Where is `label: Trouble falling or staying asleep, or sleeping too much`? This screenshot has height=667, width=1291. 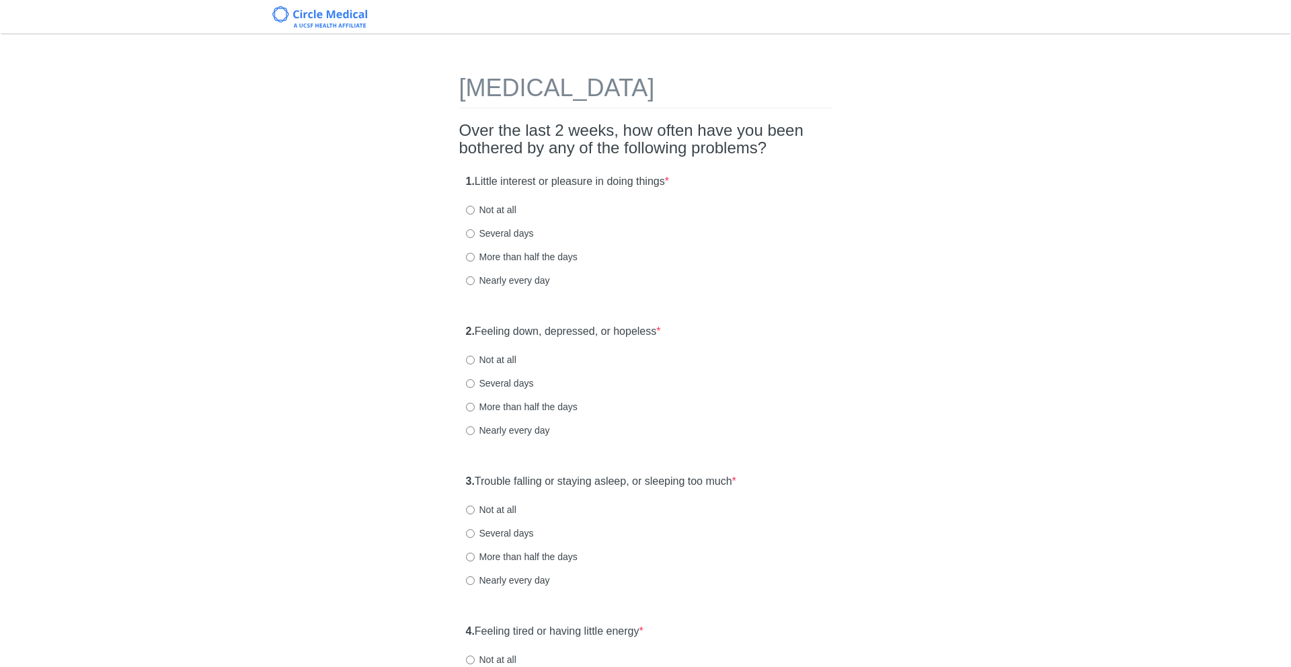
label: Trouble falling or staying asleep, or sleeping too much is located at coordinates (601, 482).